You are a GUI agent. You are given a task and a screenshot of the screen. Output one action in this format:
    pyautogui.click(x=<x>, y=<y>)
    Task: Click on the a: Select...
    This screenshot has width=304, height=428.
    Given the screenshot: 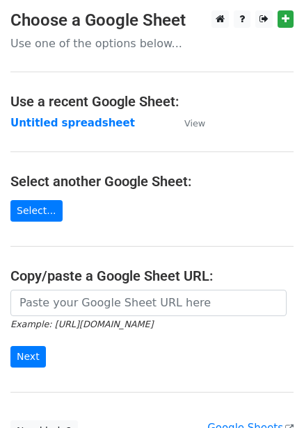 What is the action you would take?
    pyautogui.click(x=36, y=211)
    